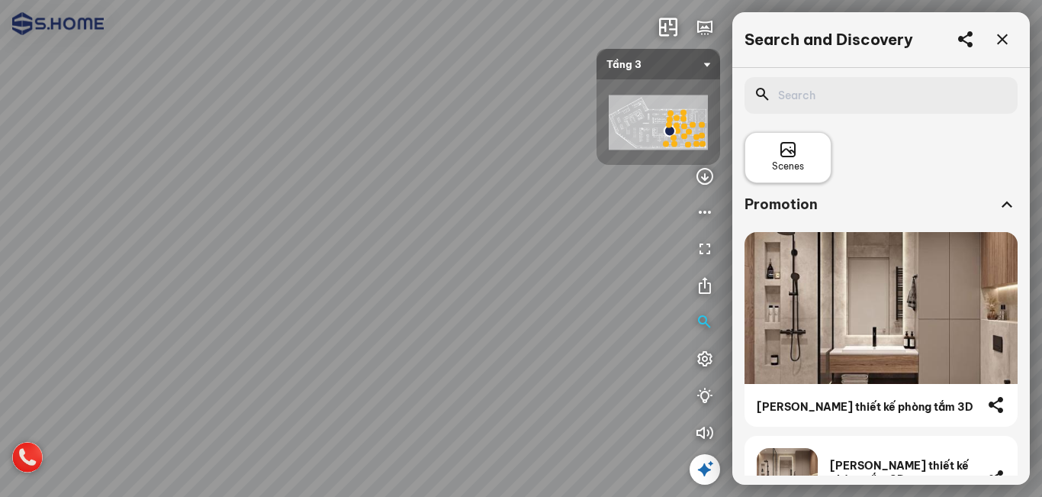 Image resolution: width=1042 pixels, height=497 pixels. Describe the element at coordinates (27, 457) in the screenshot. I see `img: hotline_icon_VCHHFN9JCFPE.png` at that location.